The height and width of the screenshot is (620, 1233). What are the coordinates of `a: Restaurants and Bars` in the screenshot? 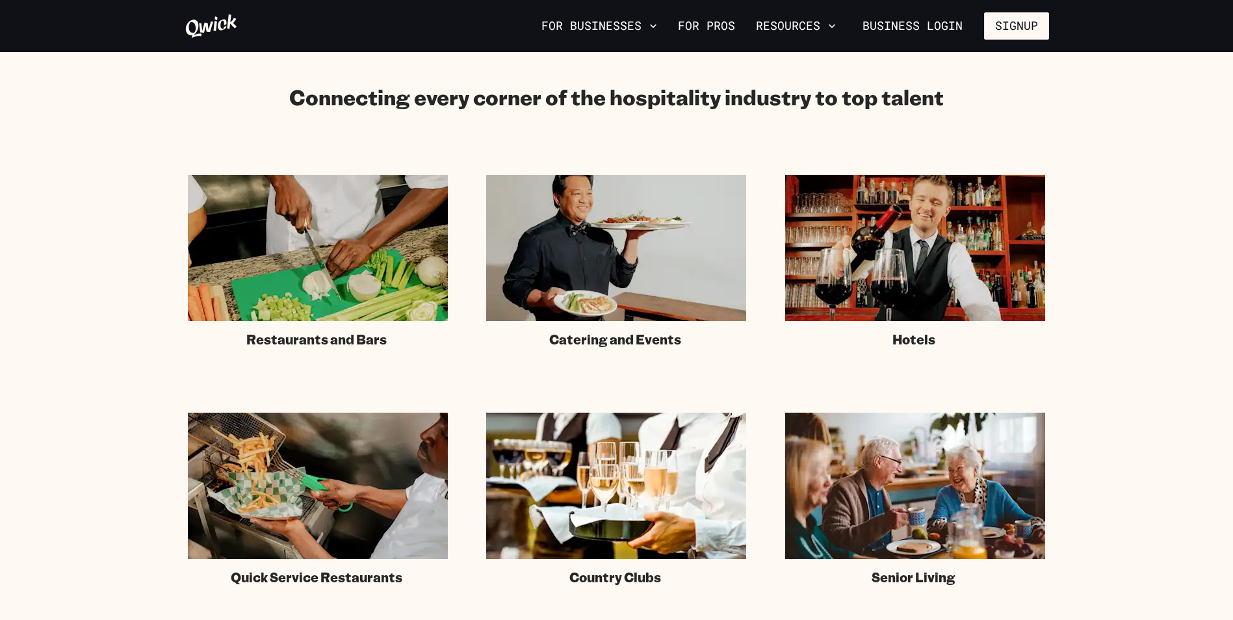 It's located at (318, 261).